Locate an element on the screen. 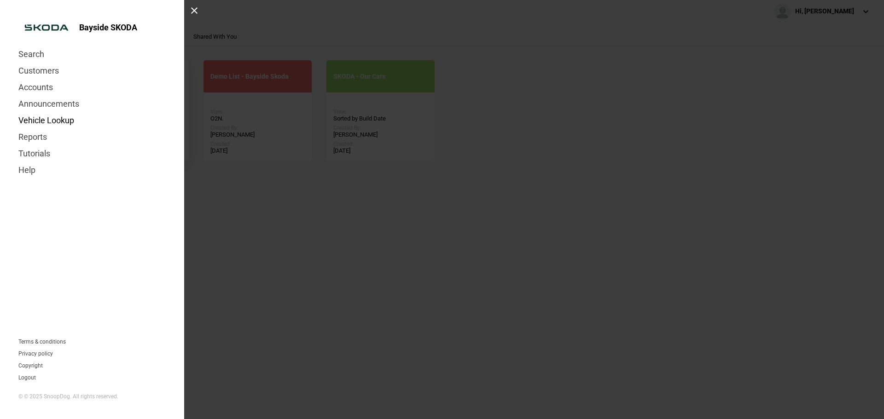 The height and width of the screenshot is (419, 884). a: Search is located at coordinates (92, 54).